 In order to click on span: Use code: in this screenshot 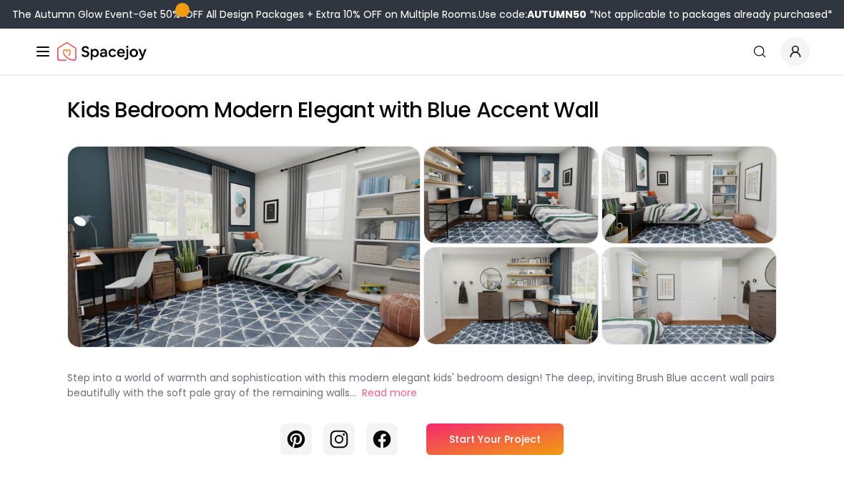, I will do `click(532, 14)`.